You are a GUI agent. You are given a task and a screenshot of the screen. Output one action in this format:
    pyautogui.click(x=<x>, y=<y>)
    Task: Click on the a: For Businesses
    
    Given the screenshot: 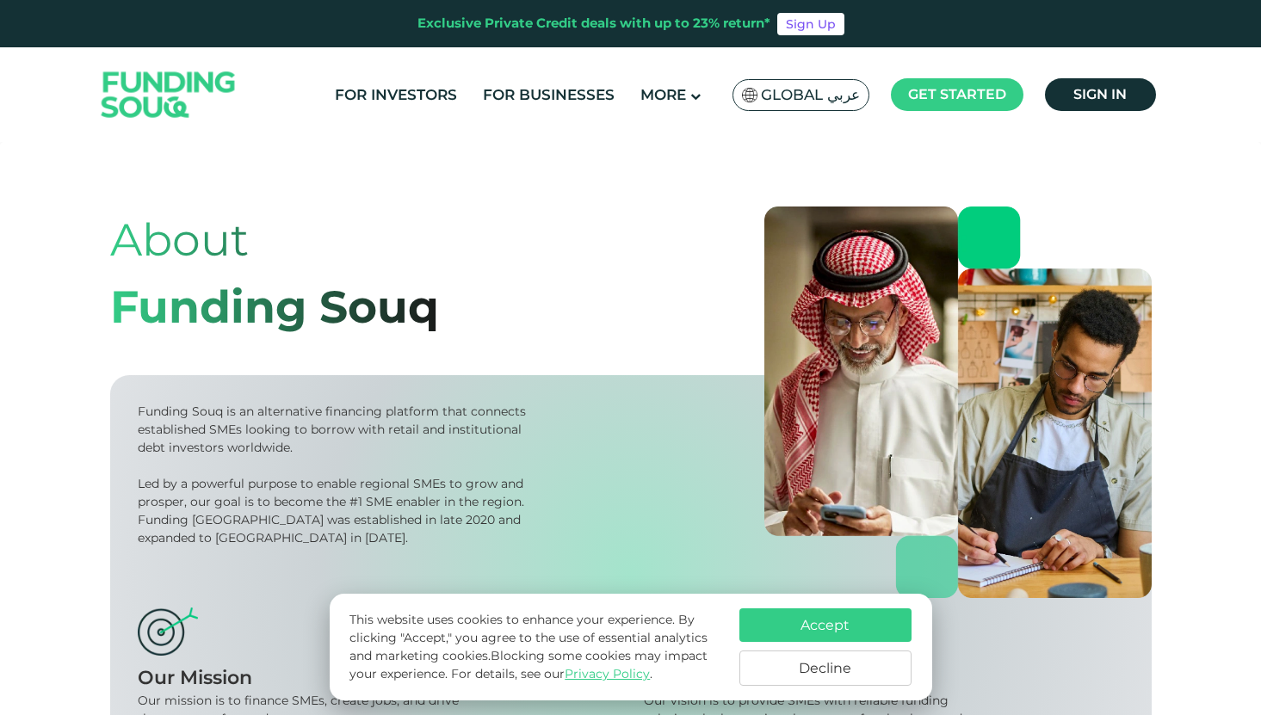 What is the action you would take?
    pyautogui.click(x=548, y=95)
    